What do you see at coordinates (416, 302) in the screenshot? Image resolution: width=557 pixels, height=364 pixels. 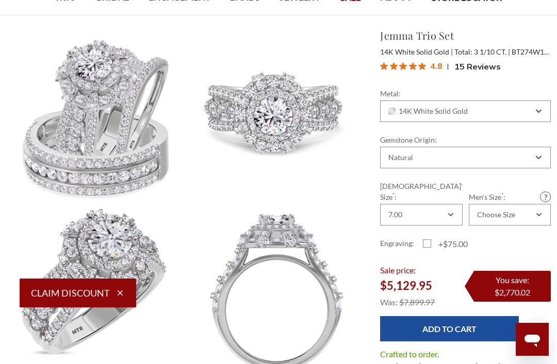 I see `span: $7,899.97` at bounding box center [416, 302].